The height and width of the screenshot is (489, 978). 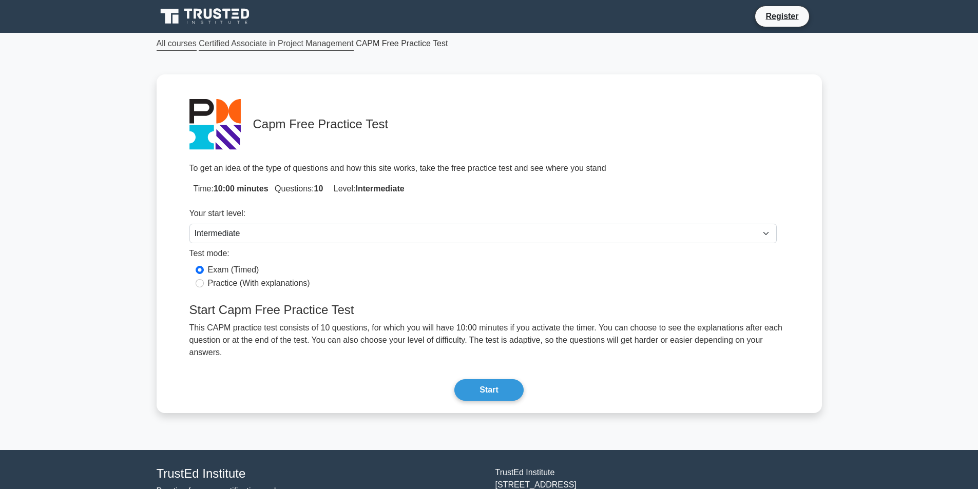 I want to click on strong: 10:00 minutes, so click(x=241, y=188).